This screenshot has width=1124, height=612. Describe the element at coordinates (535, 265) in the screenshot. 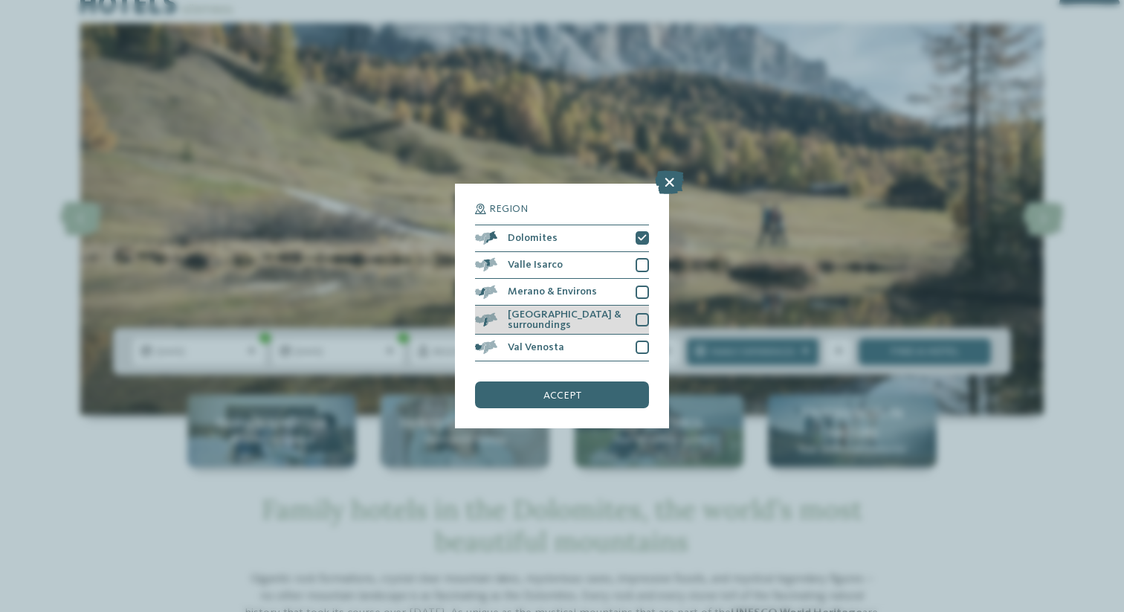

I see `span: Valle Isarco` at that location.